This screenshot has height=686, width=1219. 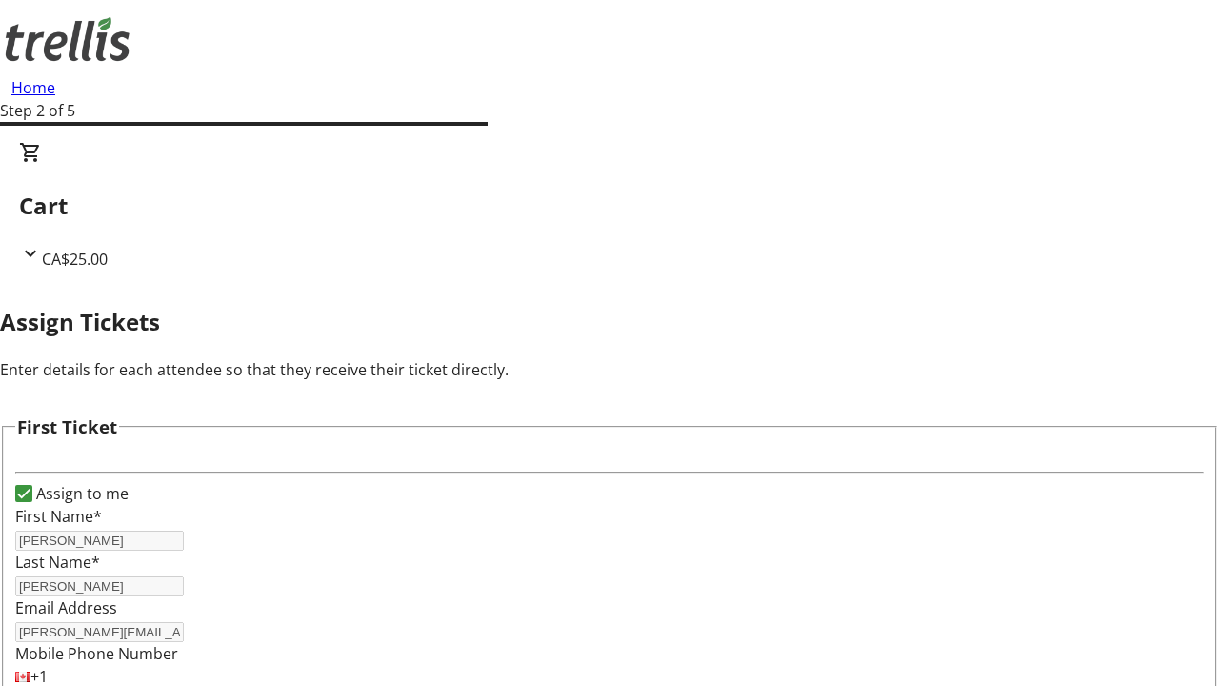 I want to click on div: CartCA$25.00, so click(x=610, y=206).